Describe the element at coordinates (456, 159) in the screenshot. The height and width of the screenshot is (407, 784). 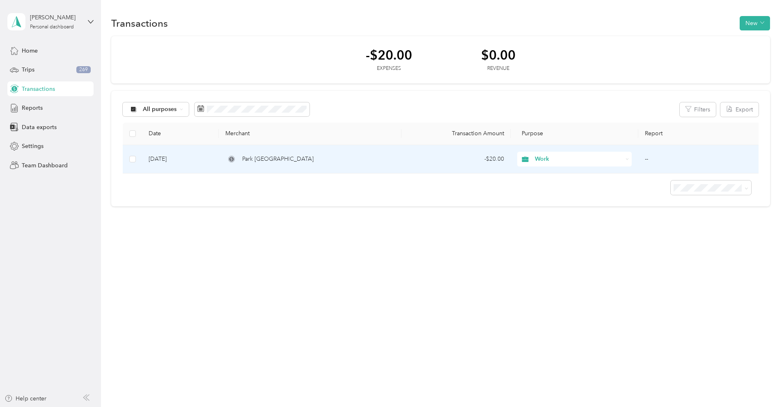
I see `div: - $20.00` at that location.